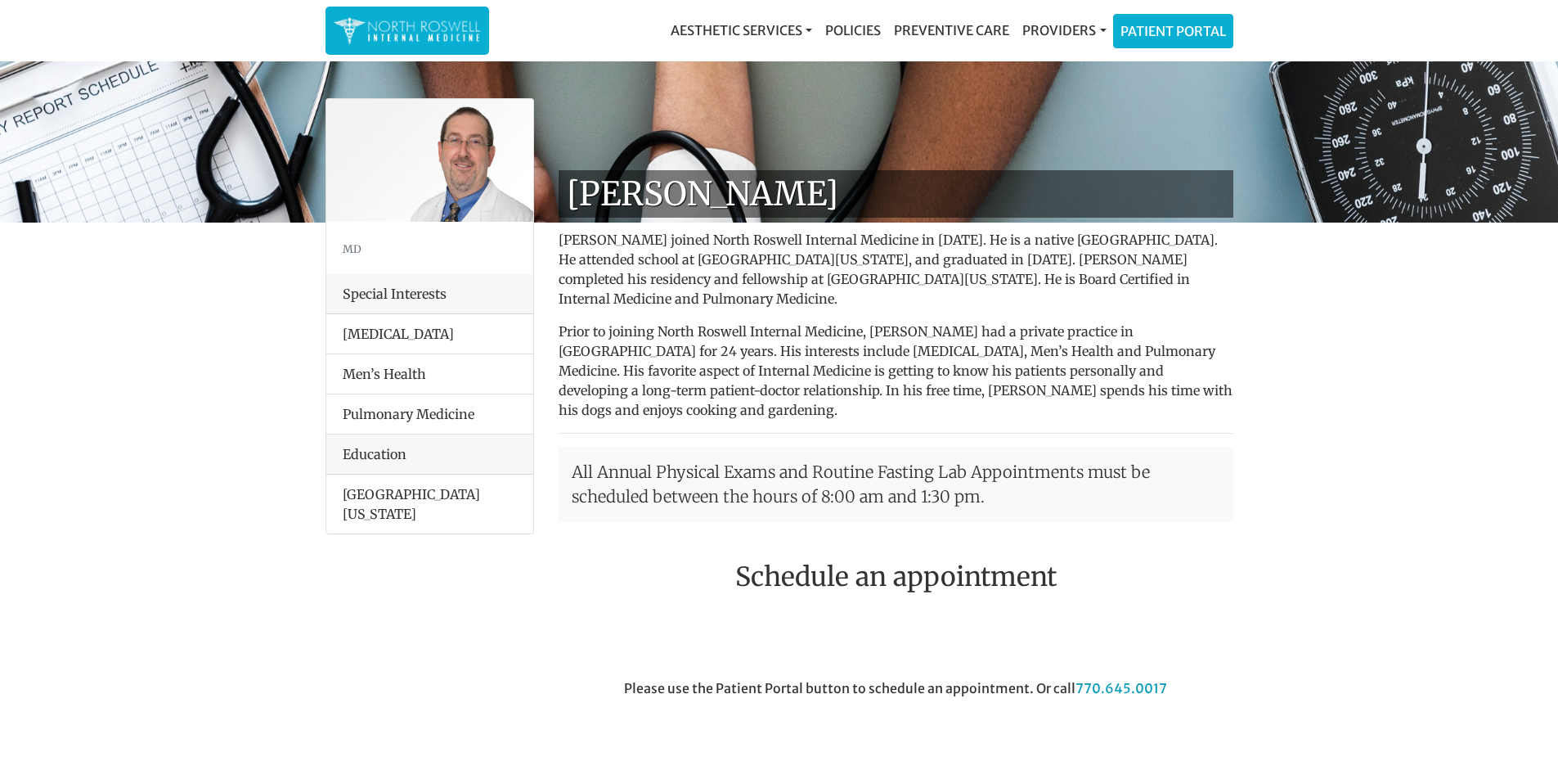 This screenshot has width=1558, height=784. Describe the element at coordinates (430, 294) in the screenshot. I see `div: Special Interests` at that location.